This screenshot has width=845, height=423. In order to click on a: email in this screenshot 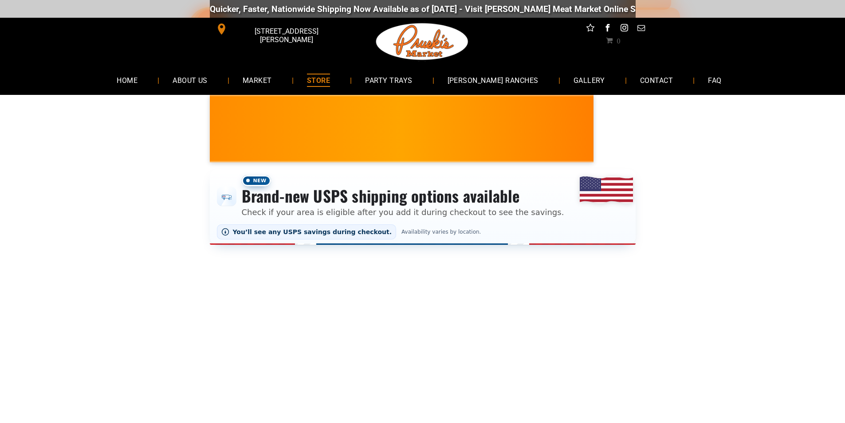, I will do `click(641, 29)`.